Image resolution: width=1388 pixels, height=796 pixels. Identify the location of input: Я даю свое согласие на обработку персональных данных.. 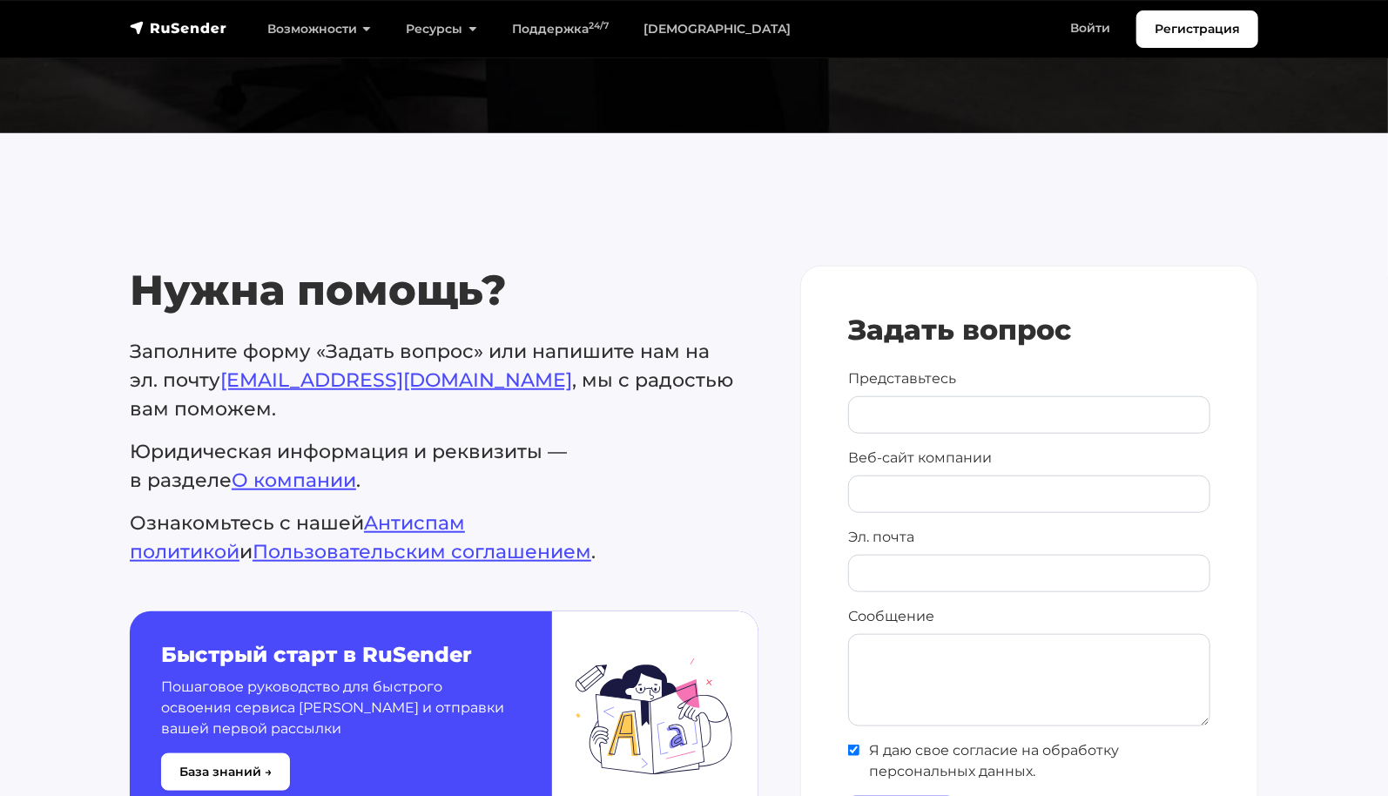
(853, 750).